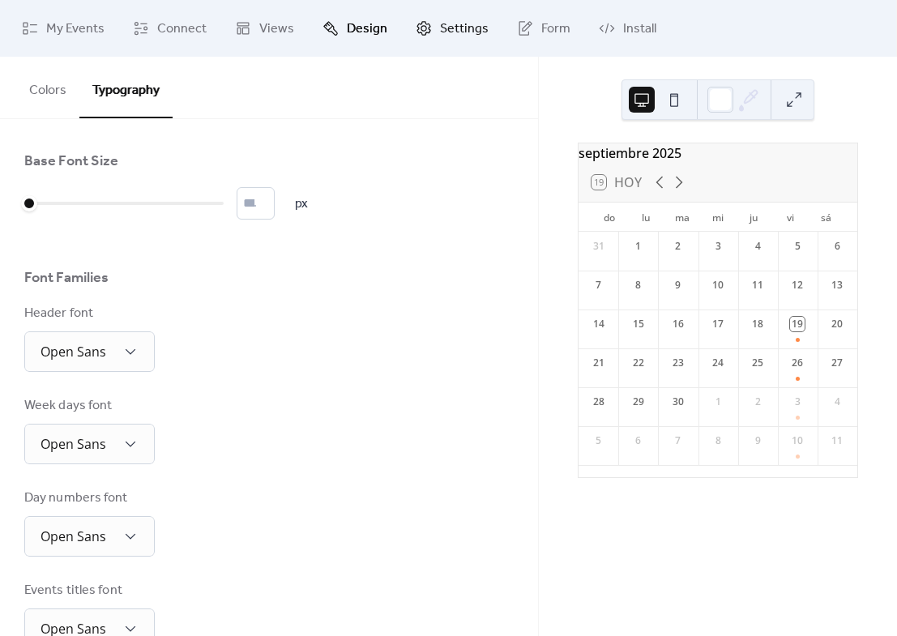 The image size is (897, 636). Describe the element at coordinates (718, 324) in the screenshot. I see `div: 17` at that location.